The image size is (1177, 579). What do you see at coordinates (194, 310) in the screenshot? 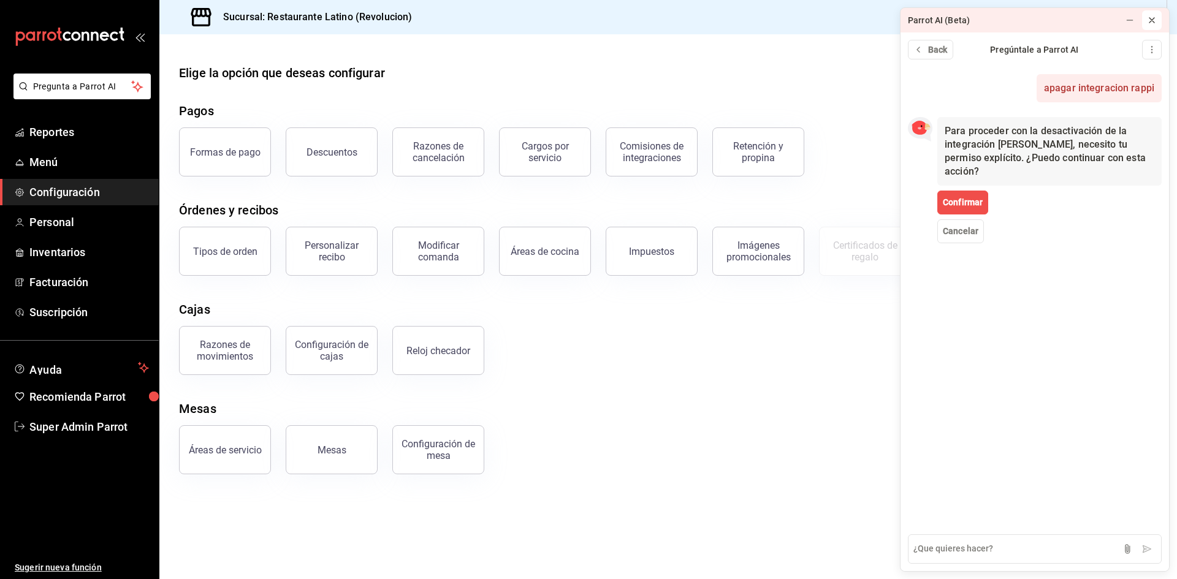
I see `div: Cajas` at bounding box center [194, 310].